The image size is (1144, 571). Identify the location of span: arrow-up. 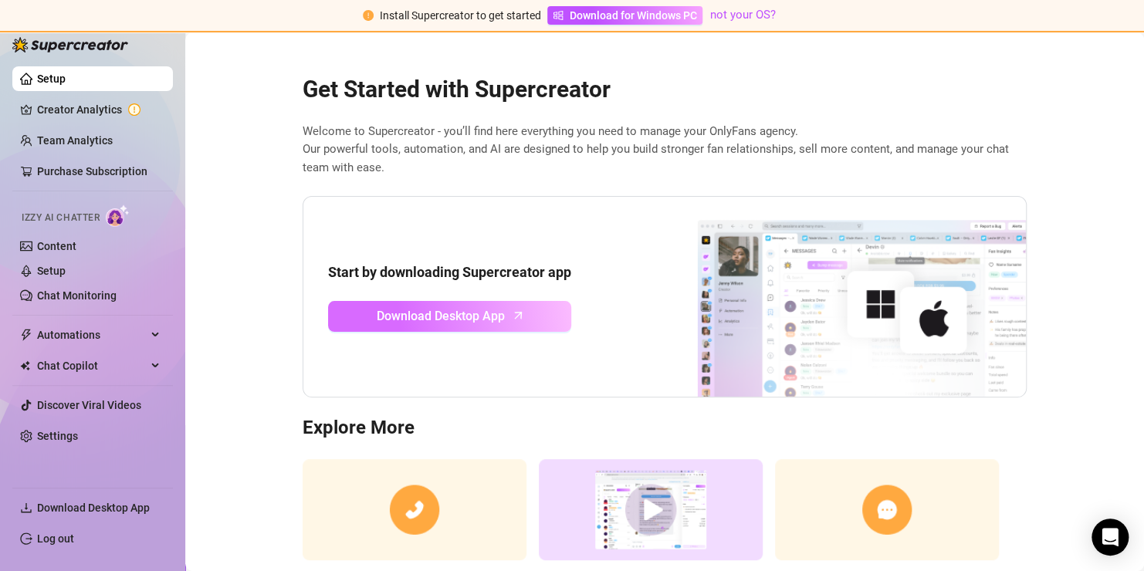
(518, 315).